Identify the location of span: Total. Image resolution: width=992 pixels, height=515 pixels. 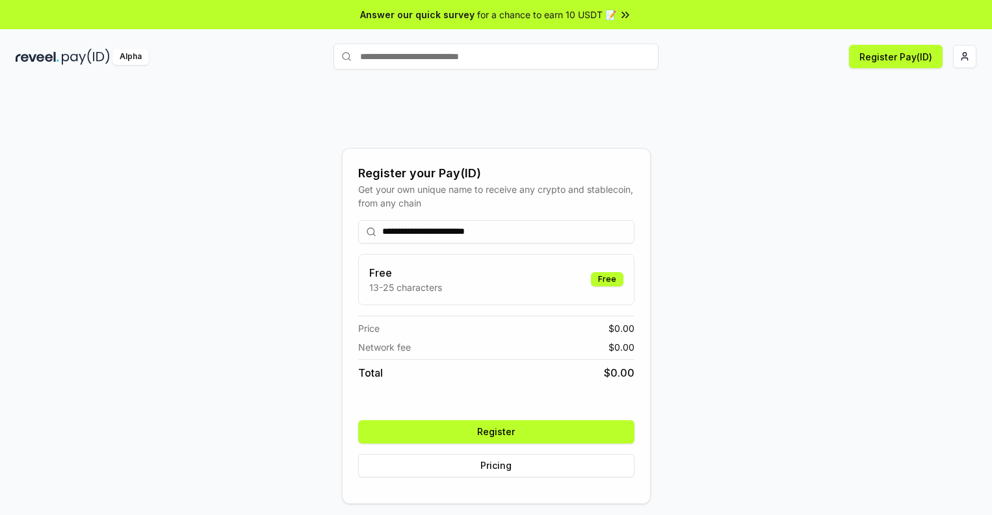
(370, 373).